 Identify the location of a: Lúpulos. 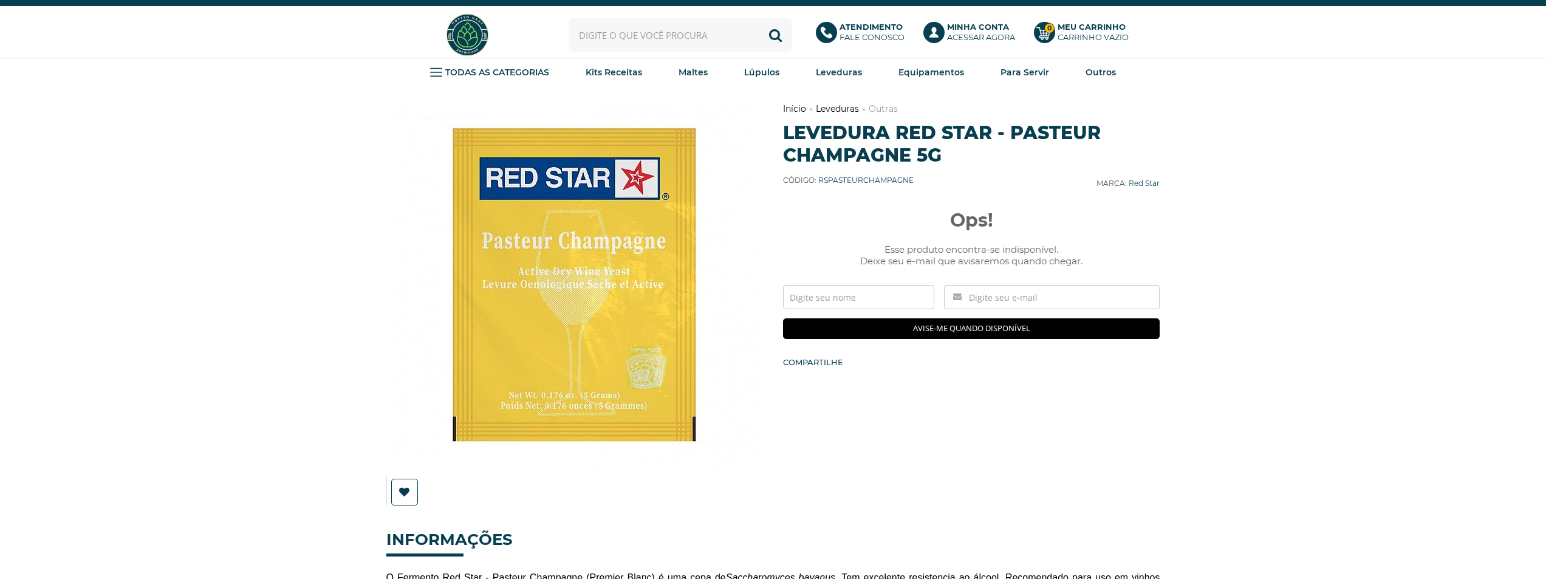
(762, 72).